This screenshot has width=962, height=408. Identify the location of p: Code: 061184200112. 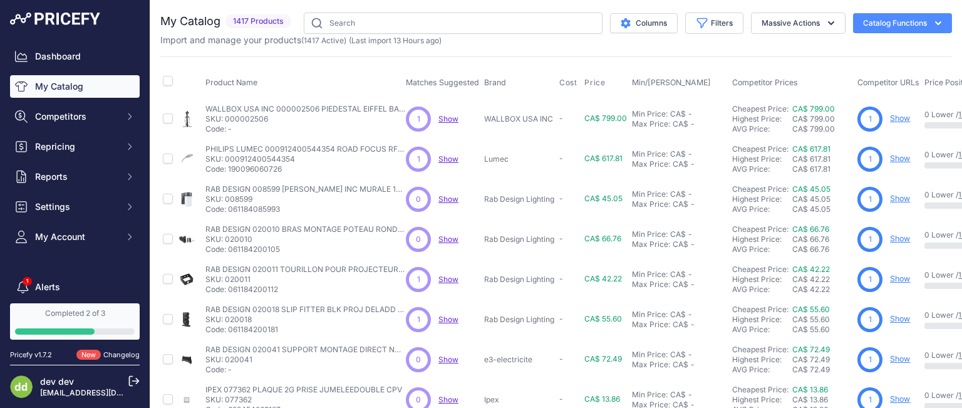
(306, 289).